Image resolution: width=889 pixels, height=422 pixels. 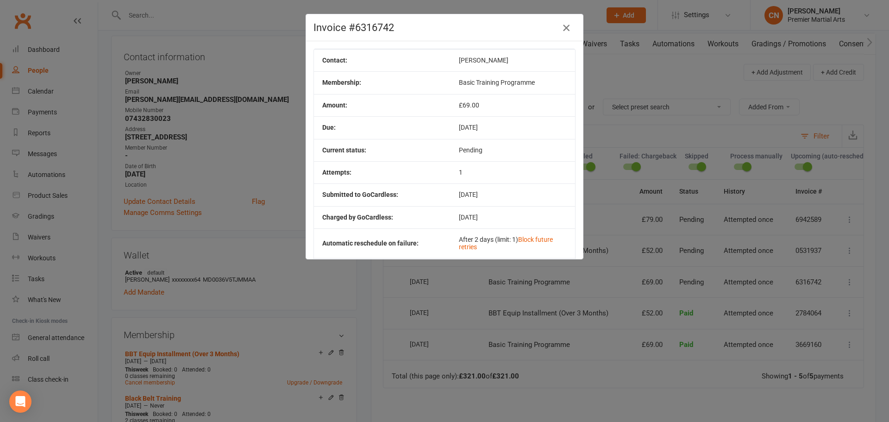 I want to click on b: Membership:, so click(x=342, y=82).